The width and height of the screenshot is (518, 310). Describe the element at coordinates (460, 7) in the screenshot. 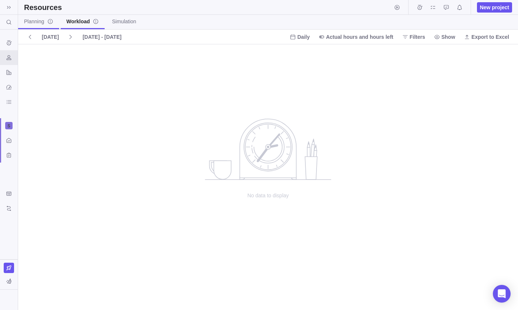

I see `span: Notifications` at that location.